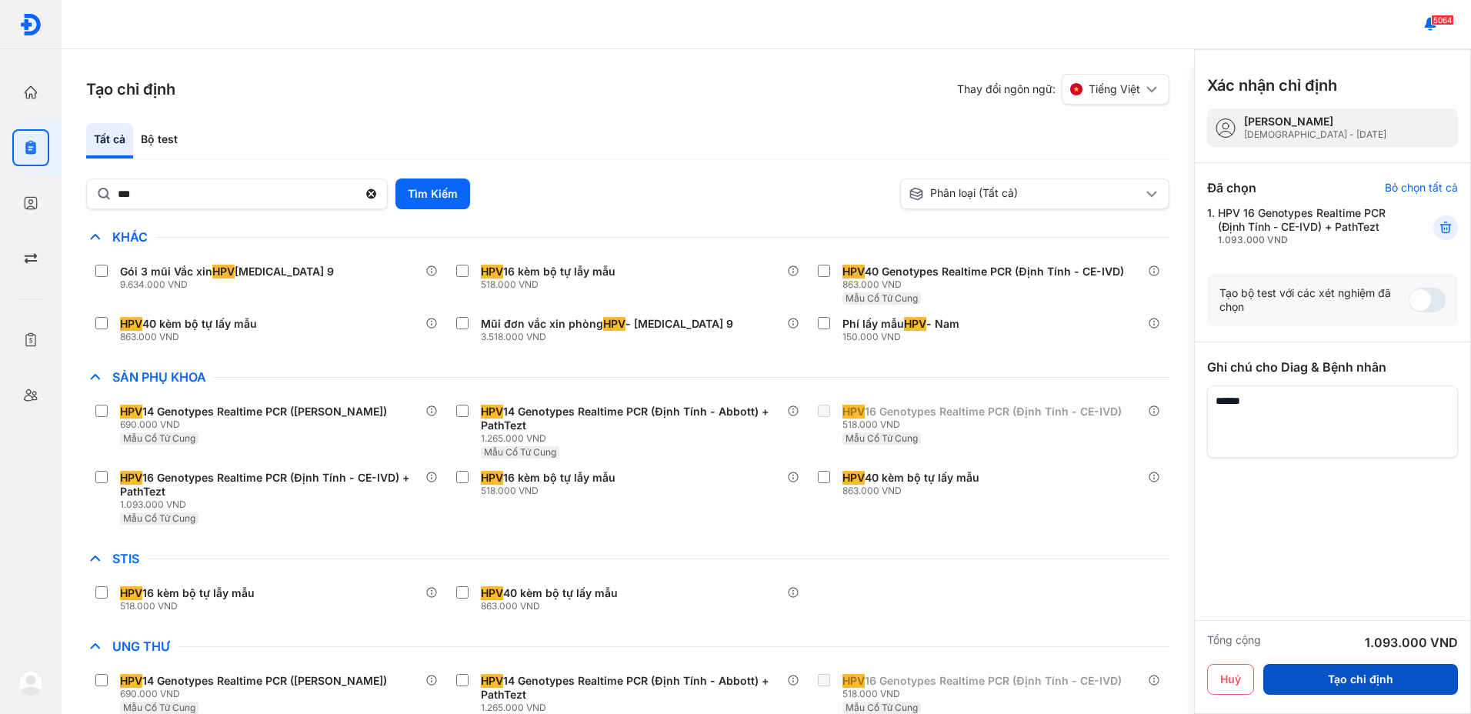 The image size is (1471, 714). Describe the element at coordinates (230, 285) in the screenshot. I see `div: 9.634.000 VND` at that location.